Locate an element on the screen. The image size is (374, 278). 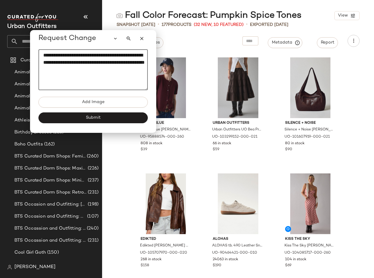
span: Silence + Noise is located at coordinates (310, 123).